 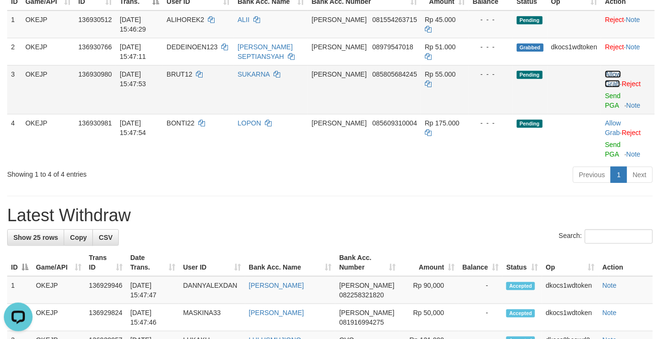 I want to click on th: Bank Acc. Number: activate to sort column ascending, so click(x=368, y=263).